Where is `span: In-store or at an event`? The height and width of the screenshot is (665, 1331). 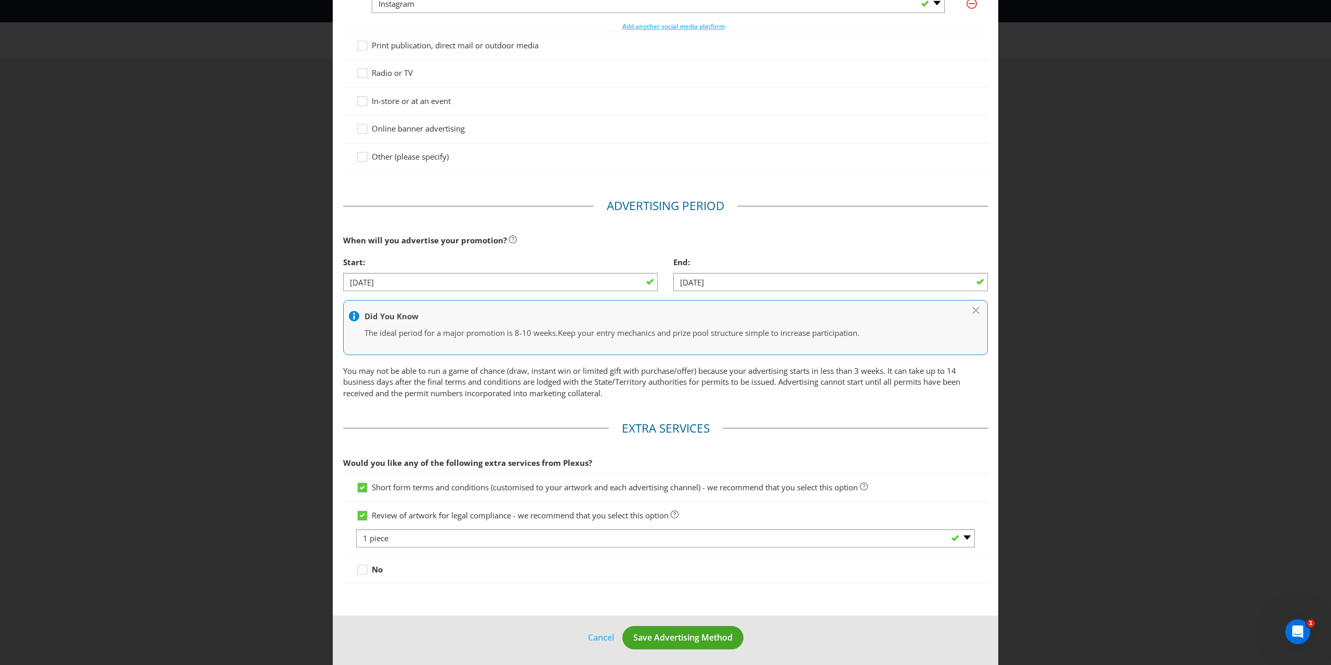 span: In-store or at an event is located at coordinates (411, 101).